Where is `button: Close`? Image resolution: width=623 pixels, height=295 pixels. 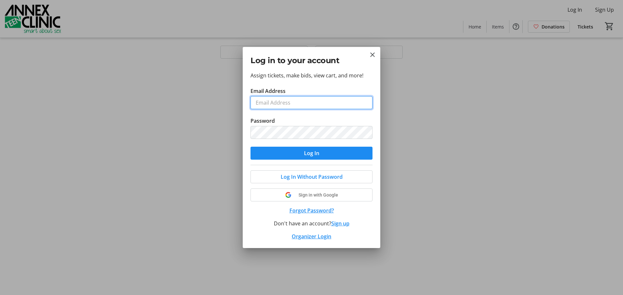
button: Close is located at coordinates (372, 55).